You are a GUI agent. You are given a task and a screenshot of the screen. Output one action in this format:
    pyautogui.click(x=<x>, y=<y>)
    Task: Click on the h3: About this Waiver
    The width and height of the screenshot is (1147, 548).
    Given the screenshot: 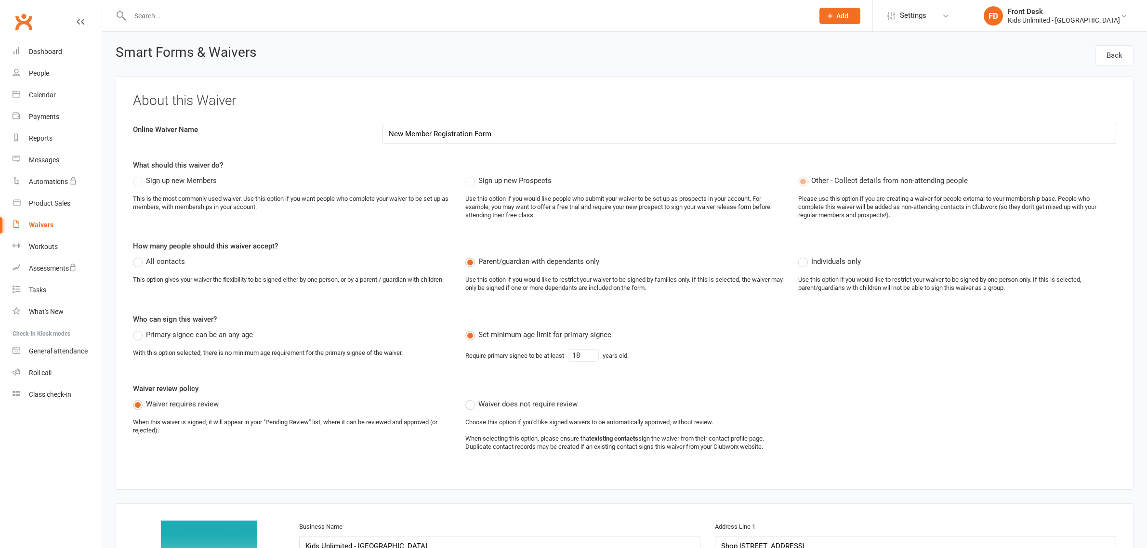 What is the action you would take?
    pyautogui.click(x=624, y=101)
    